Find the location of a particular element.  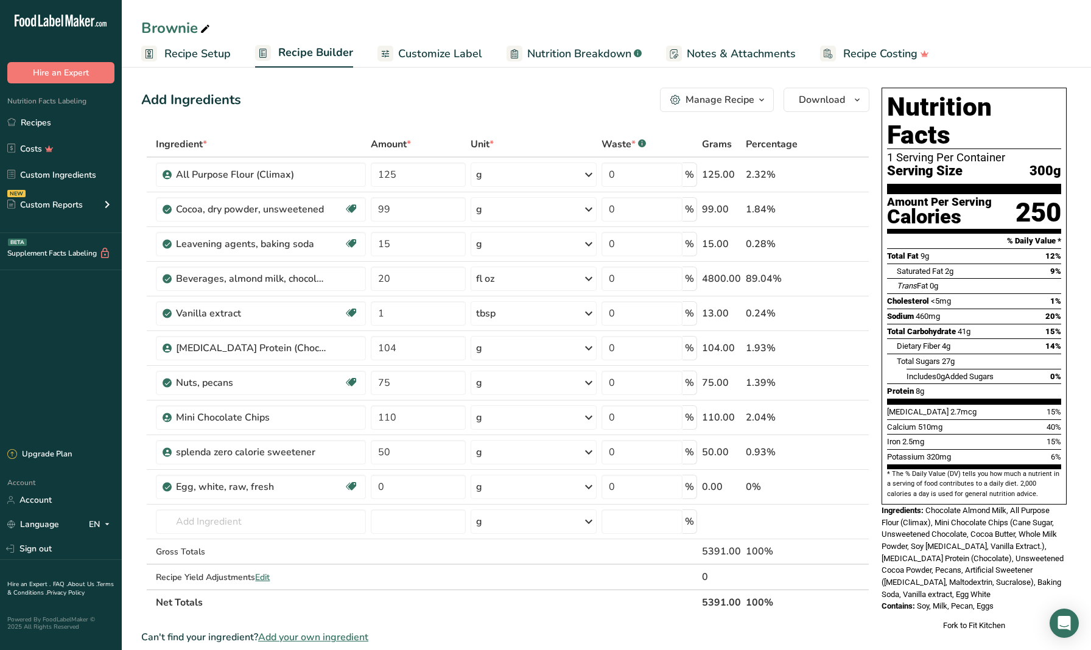

div: 75.00 is located at coordinates (721, 383).